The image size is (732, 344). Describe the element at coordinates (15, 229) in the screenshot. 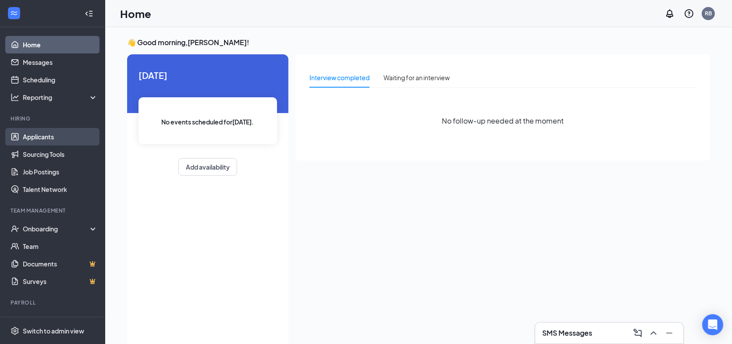

I see `svg: UserCheck` at that location.